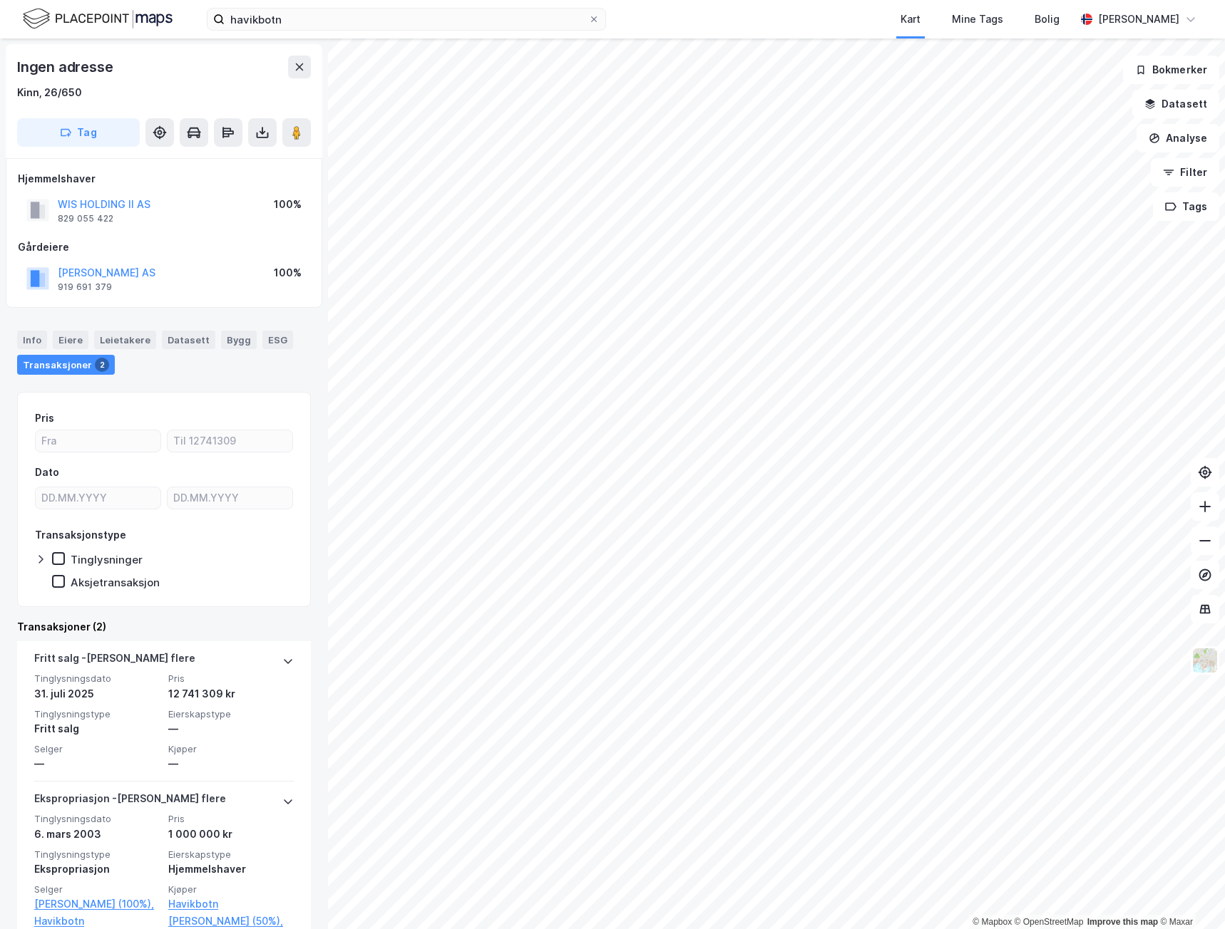  I want to click on button: Filter, so click(1185, 172).